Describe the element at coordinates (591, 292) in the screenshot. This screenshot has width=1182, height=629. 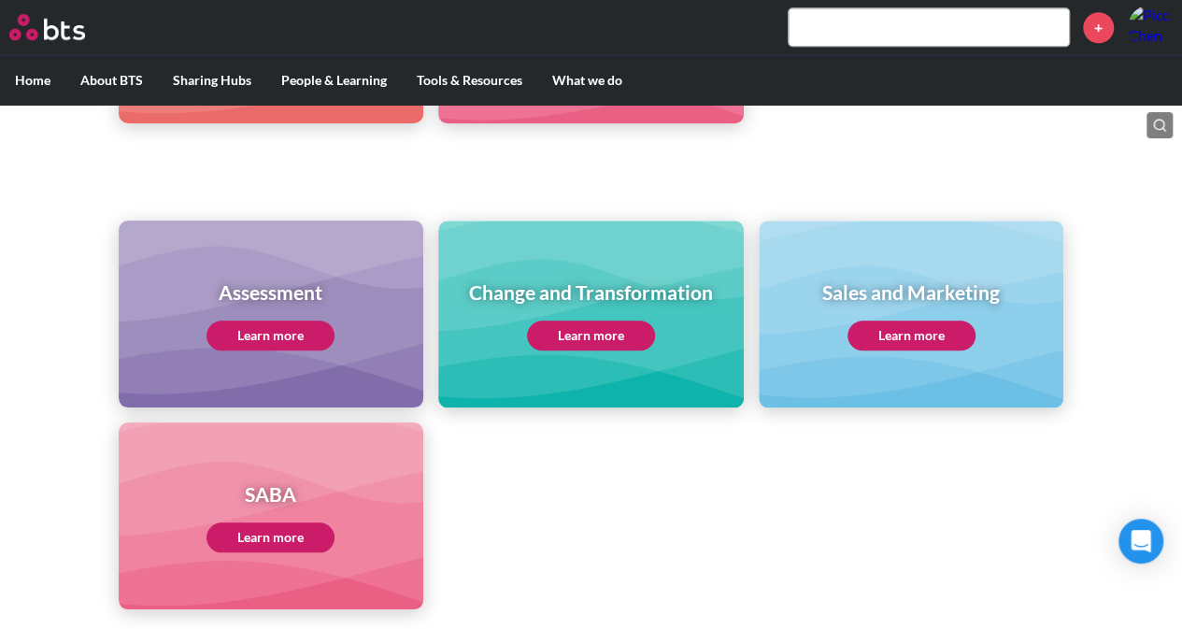
I see `h1: Change and Transformation` at that location.